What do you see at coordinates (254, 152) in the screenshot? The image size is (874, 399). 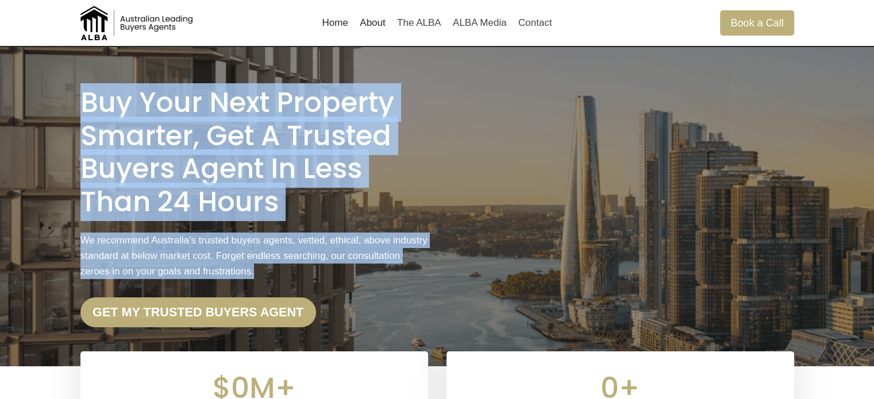 I see `h1: Buy Your Next Property Smarter, Get a Trusted Buyers Agent in less than 24 Hours` at bounding box center [254, 152].